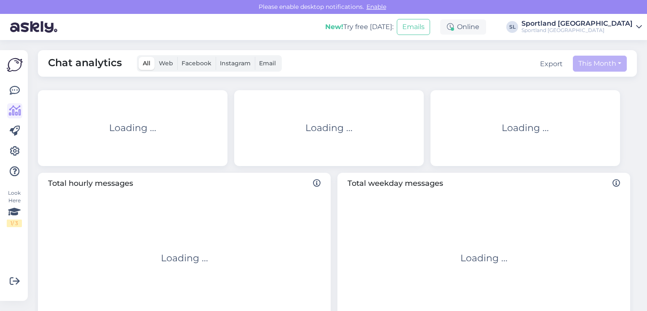 This screenshot has height=311, width=647. What do you see at coordinates (268, 63) in the screenshot?
I see `span: Email` at bounding box center [268, 63].